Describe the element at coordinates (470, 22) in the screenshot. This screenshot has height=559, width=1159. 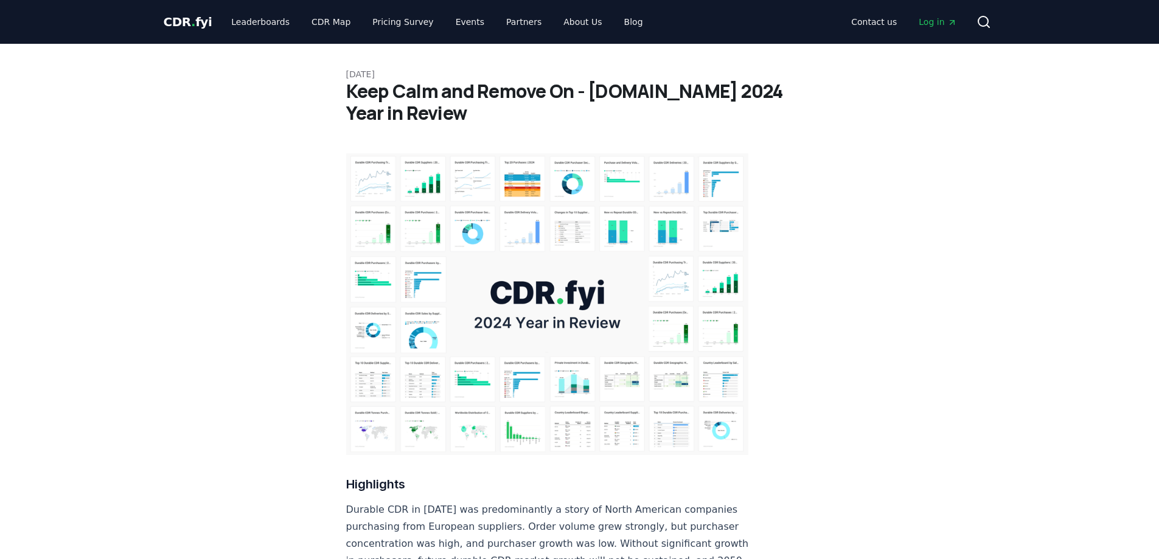
I see `a: Events` at that location.